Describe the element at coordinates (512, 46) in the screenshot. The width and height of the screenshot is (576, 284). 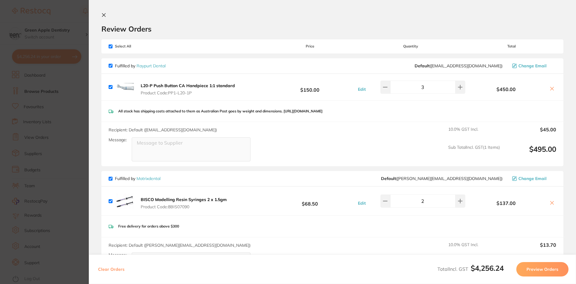
I see `span: Total` at that location.